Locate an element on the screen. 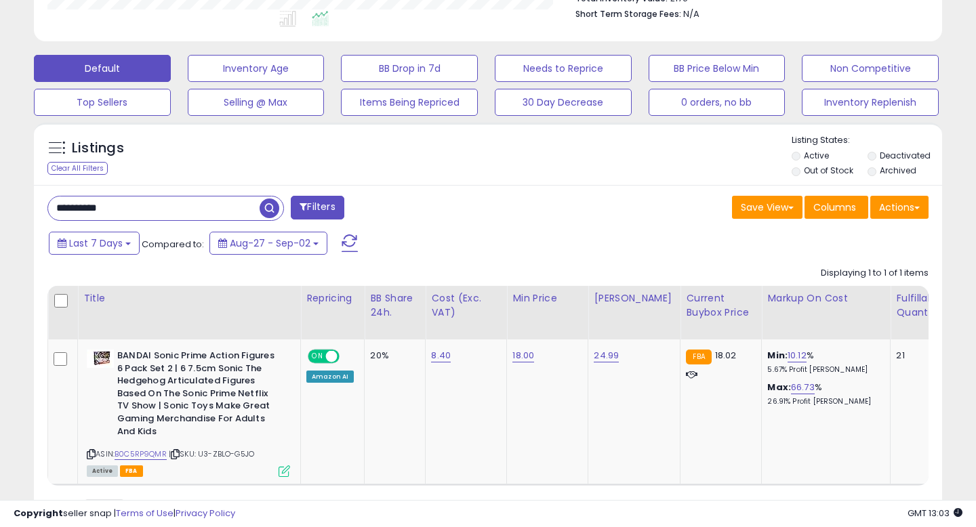  span: Last 7 Days is located at coordinates (96, 243).